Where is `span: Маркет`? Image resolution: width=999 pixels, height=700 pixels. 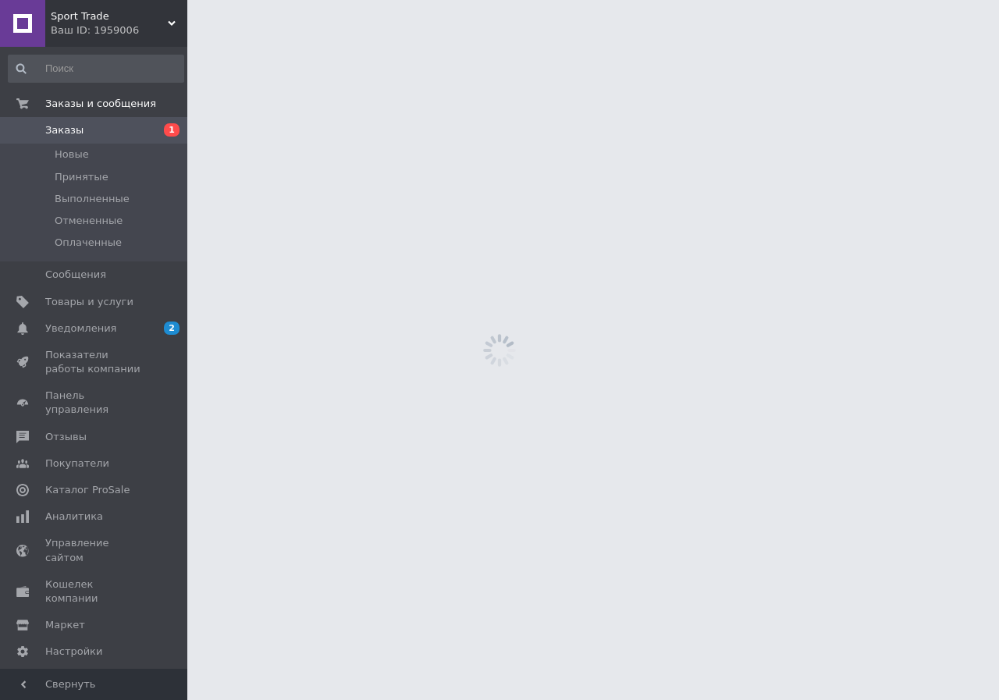 span: Маркет is located at coordinates (65, 625).